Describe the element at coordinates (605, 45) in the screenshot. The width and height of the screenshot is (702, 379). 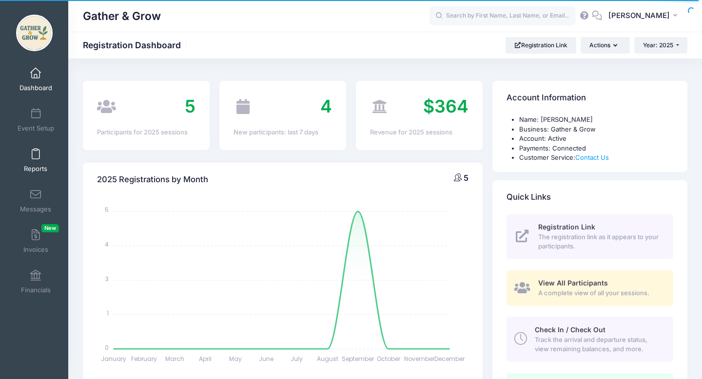
I see `button: Actions` at that location.